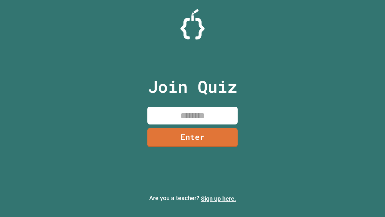 The height and width of the screenshot is (217, 385). What do you see at coordinates (193, 198) in the screenshot?
I see `p: Are you a teacher?` at bounding box center [193, 198].